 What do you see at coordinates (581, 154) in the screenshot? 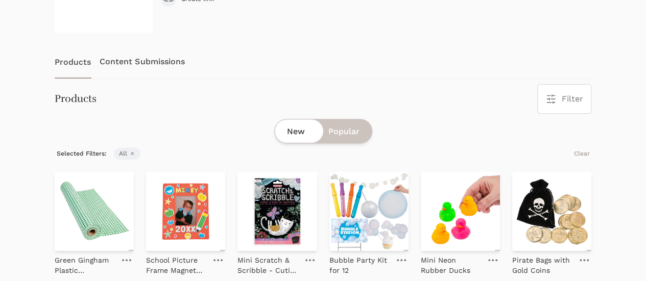
I see `button: Clear` at bounding box center [581, 154].